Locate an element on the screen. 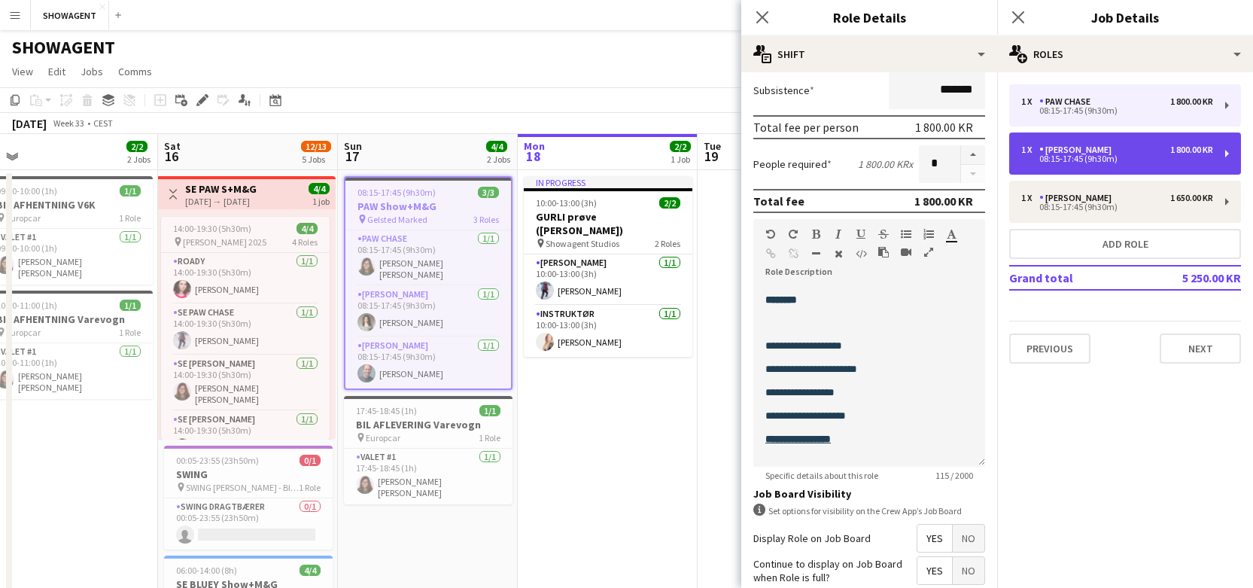 The height and width of the screenshot is (588, 1253). h3: SE PAW S+M&G is located at coordinates (221, 189).